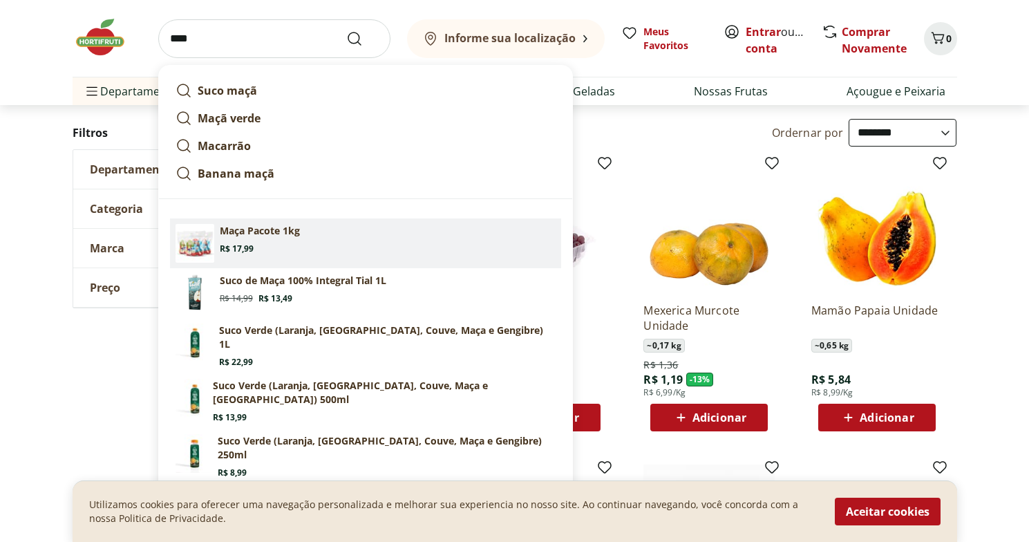 Image resolution: width=1029 pixels, height=542 pixels. I want to click on a: Suco maçã, so click(365, 91).